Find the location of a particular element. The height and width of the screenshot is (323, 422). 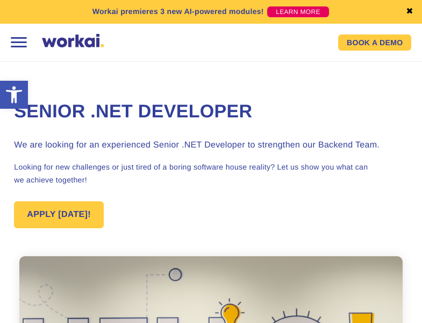

a: LEARN MORE is located at coordinates (298, 12).